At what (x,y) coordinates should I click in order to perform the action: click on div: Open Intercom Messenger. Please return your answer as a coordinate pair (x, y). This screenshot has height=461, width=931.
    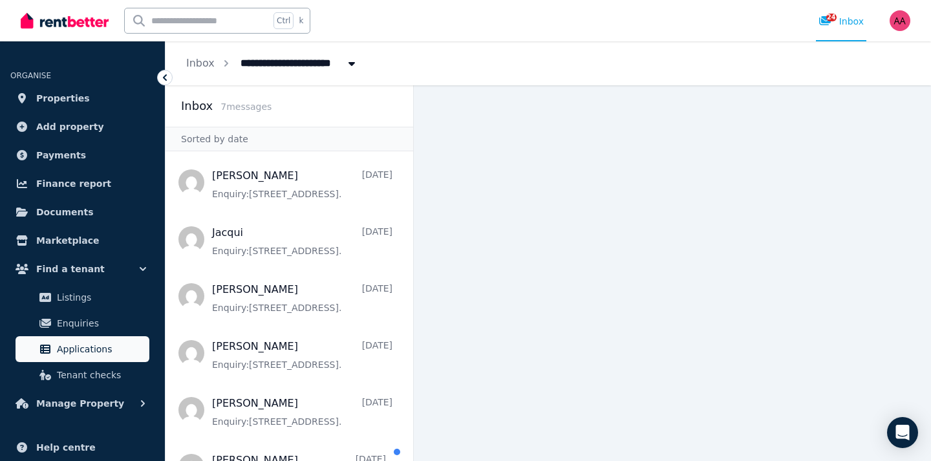
    Looking at the image, I should click on (902, 432).